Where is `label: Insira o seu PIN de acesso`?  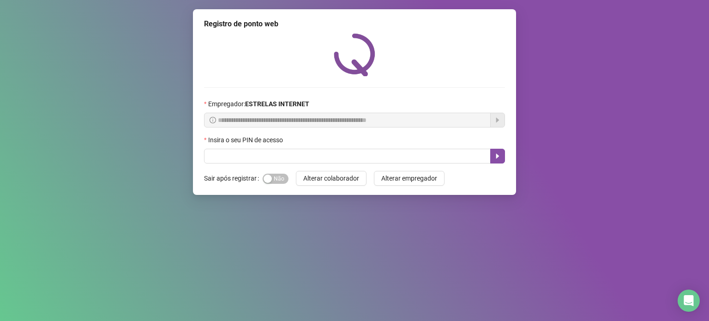
label: Insira o seu PIN de acesso is located at coordinates (247, 140).